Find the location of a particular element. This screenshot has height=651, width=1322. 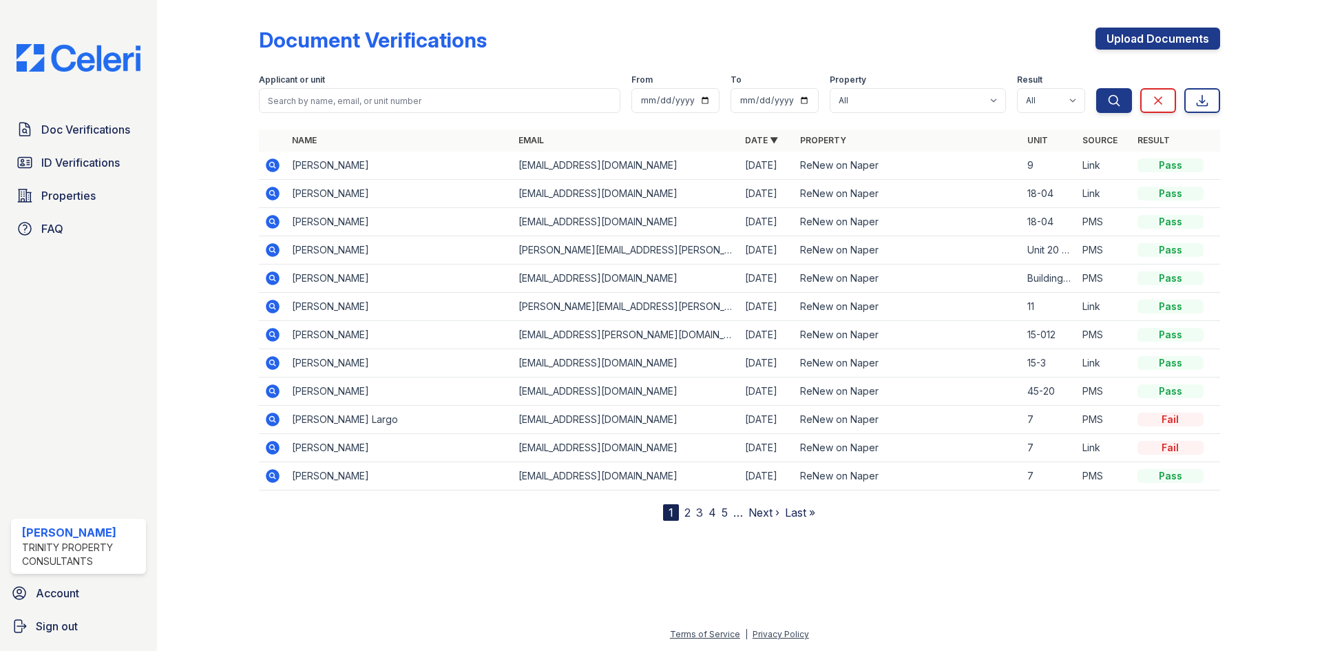

td: 15-3 is located at coordinates (1050, 363).